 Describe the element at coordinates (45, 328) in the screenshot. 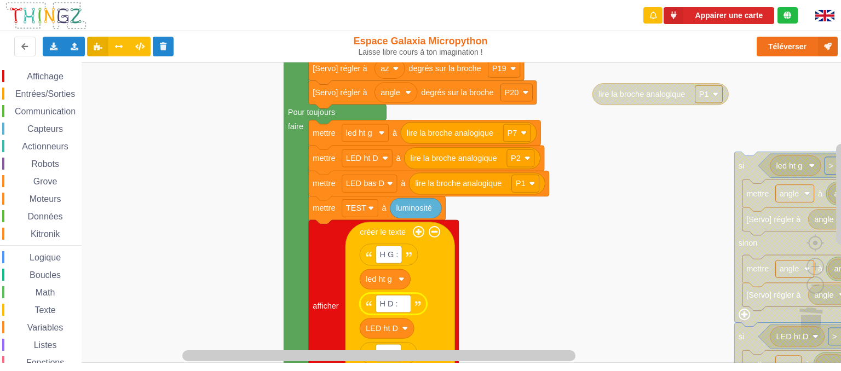

I see `span: Variables` at that location.